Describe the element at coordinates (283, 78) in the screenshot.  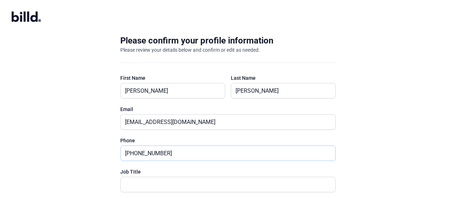
I see `div: Last Name` at that location.